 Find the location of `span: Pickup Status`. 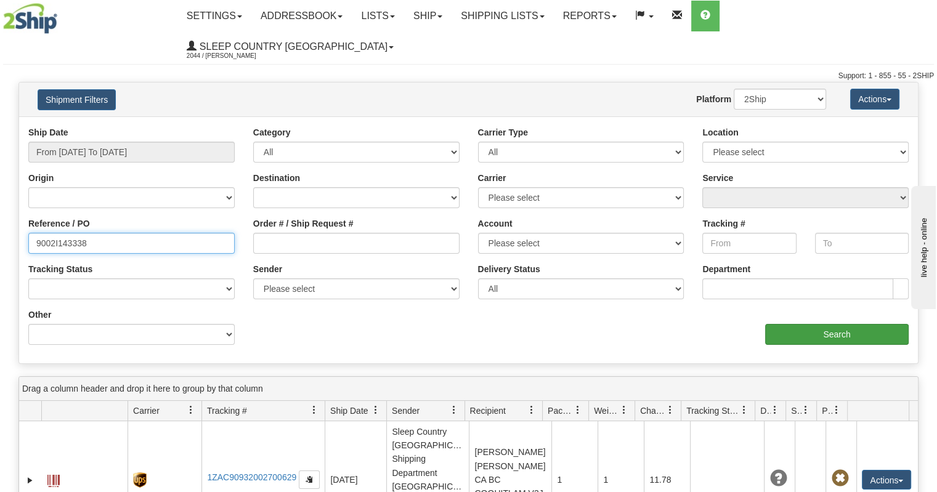

span: Pickup Status is located at coordinates (827, 411).